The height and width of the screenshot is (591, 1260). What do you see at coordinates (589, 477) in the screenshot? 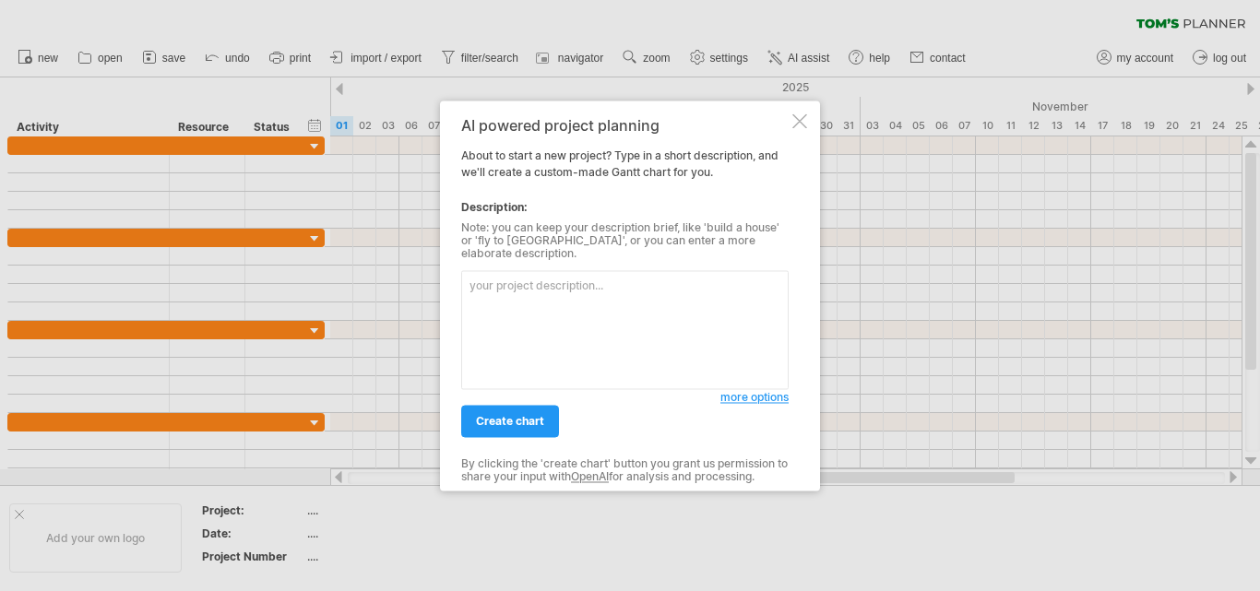
I see `a: OpenAI` at bounding box center [589, 477].